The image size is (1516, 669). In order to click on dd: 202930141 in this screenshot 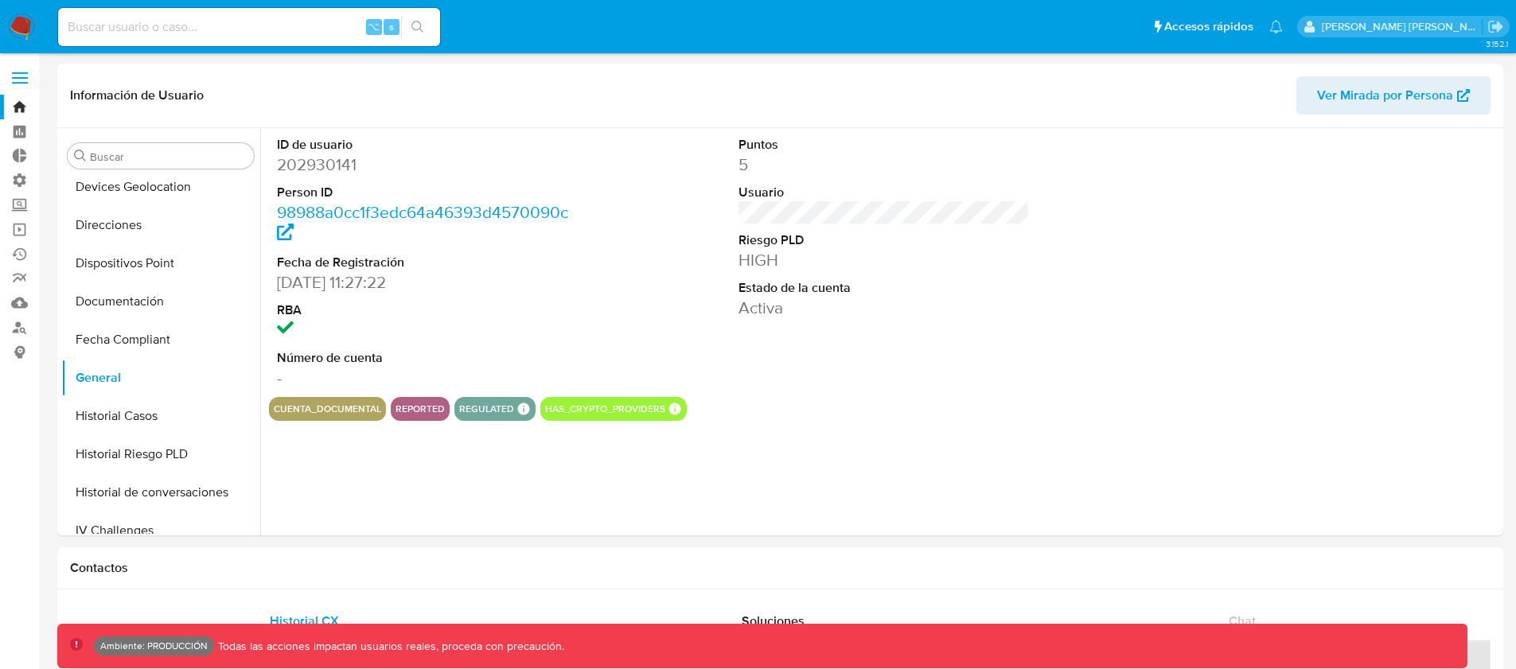, I will do `click(423, 165)`.